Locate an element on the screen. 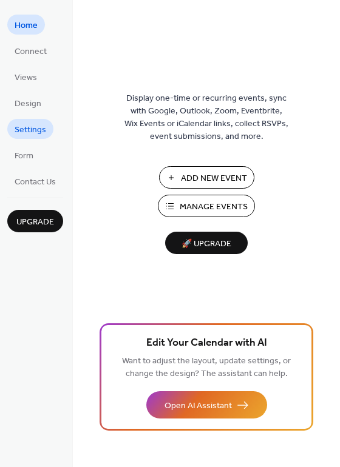  span: Open AI Assistant is located at coordinates (198, 406).